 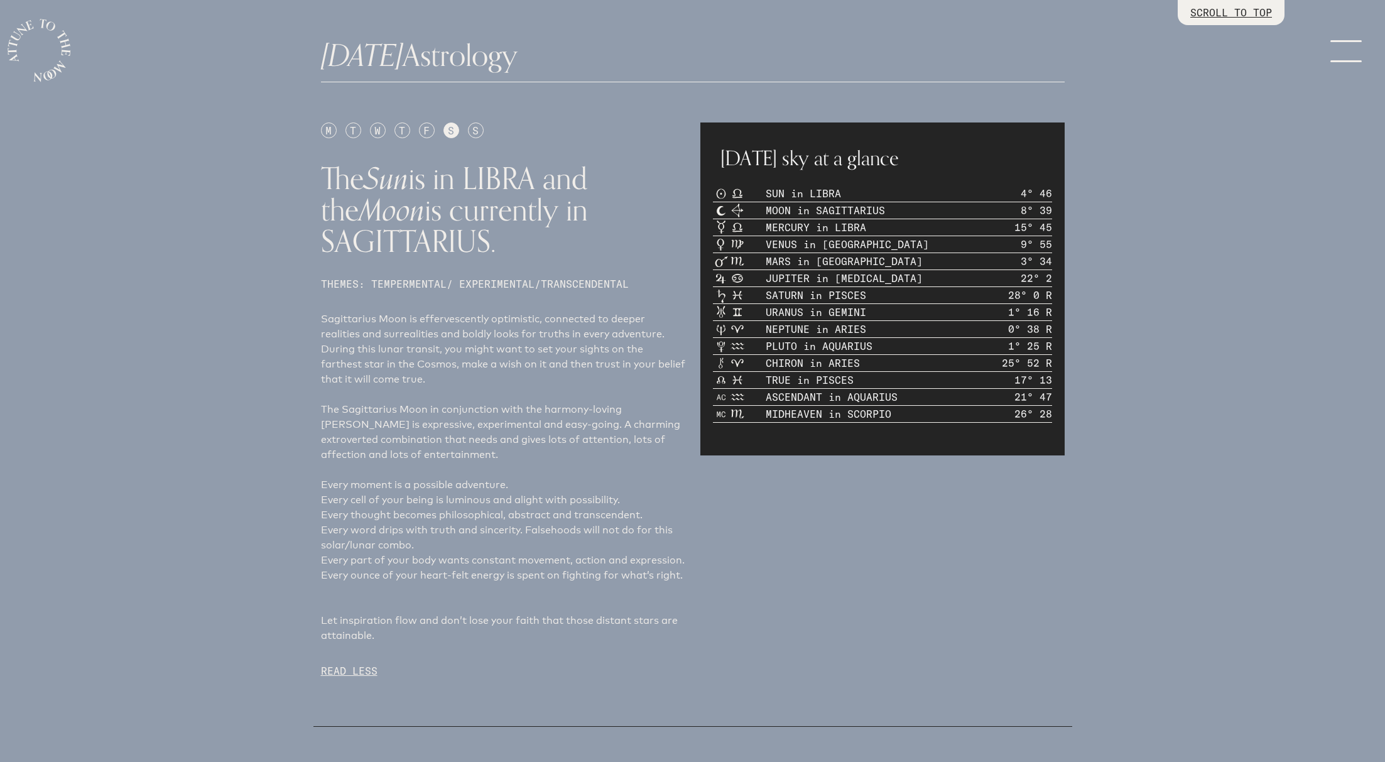 What do you see at coordinates (503, 500) in the screenshot?
I see `p: Every cell of your being is luminous and alight with possibility.` at bounding box center [503, 500].